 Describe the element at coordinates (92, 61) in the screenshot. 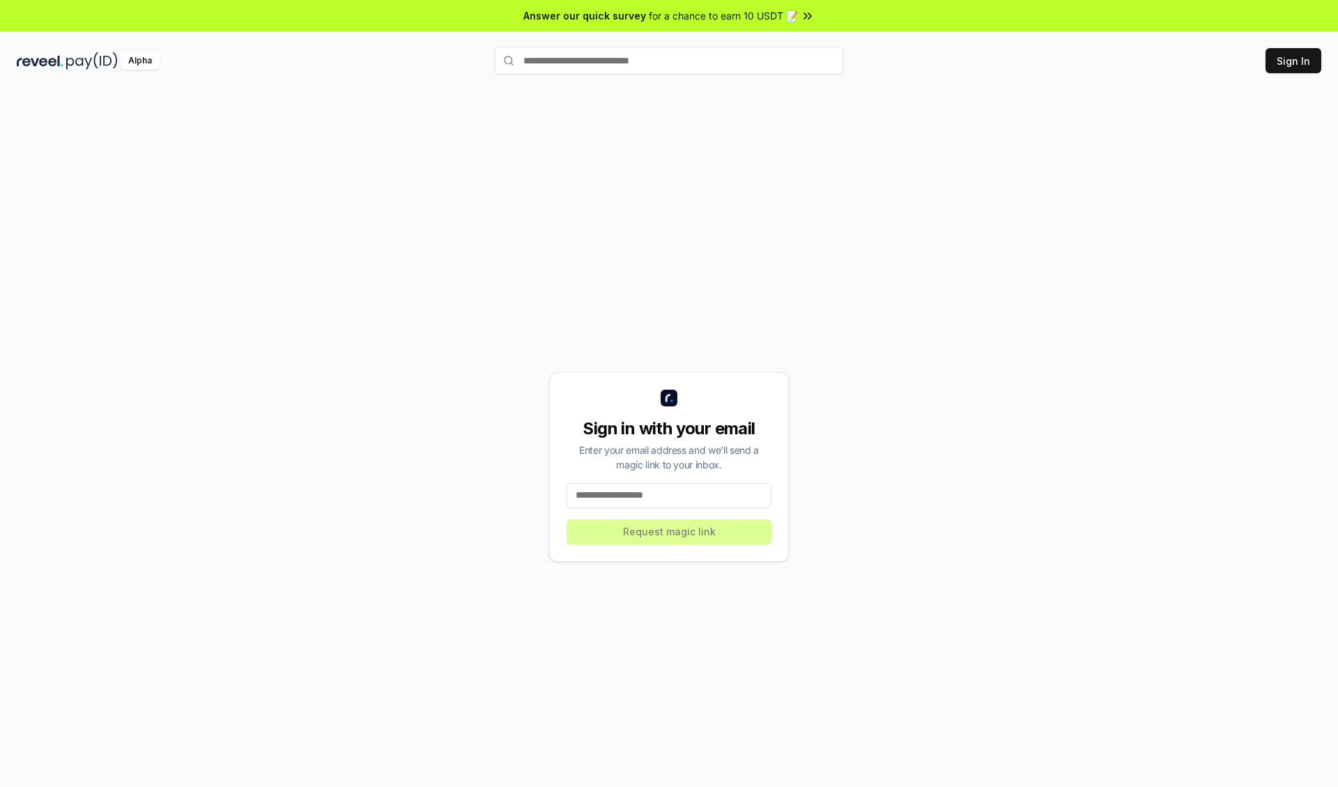

I see `img: pay_id` at that location.